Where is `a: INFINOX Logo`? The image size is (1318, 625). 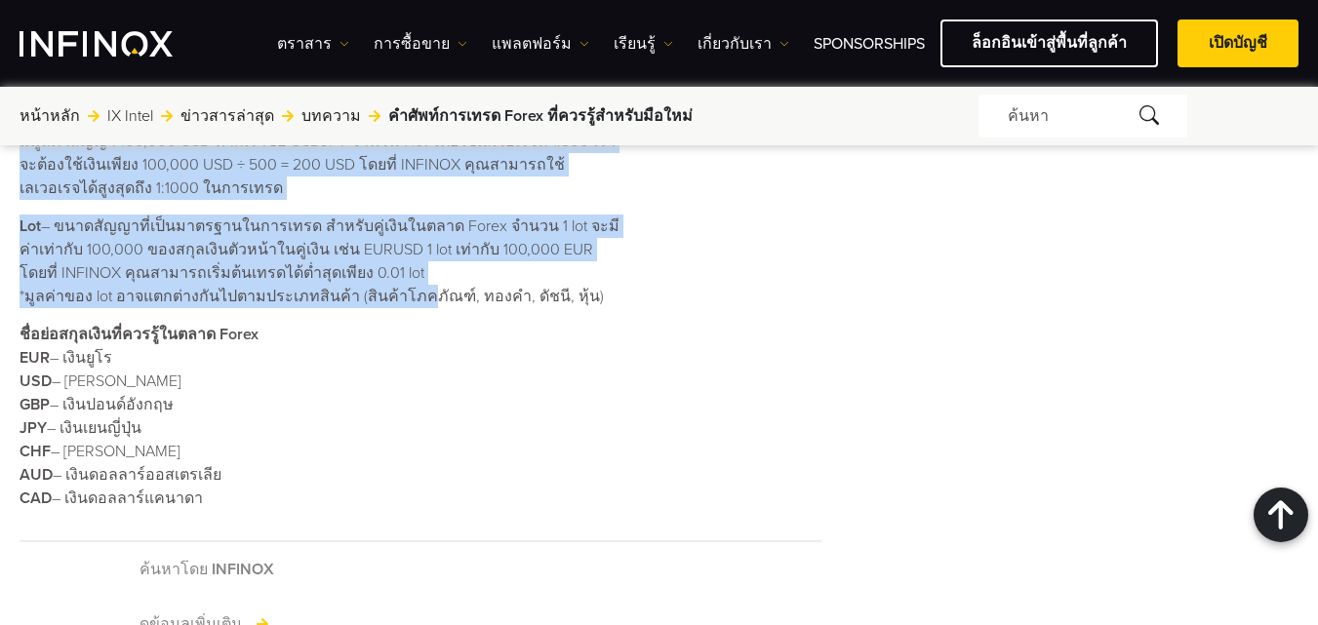
a: INFINOX Logo is located at coordinates (119, 44).